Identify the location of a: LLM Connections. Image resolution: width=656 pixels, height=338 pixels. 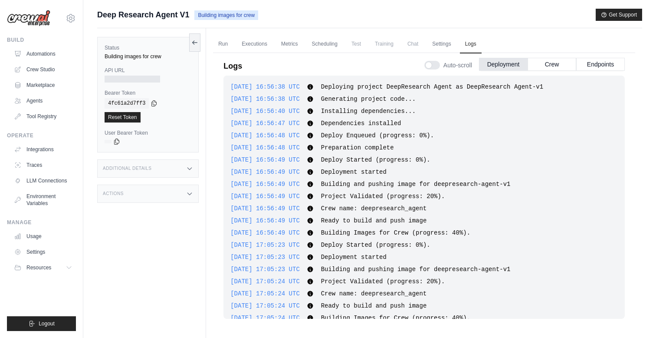
(43, 181).